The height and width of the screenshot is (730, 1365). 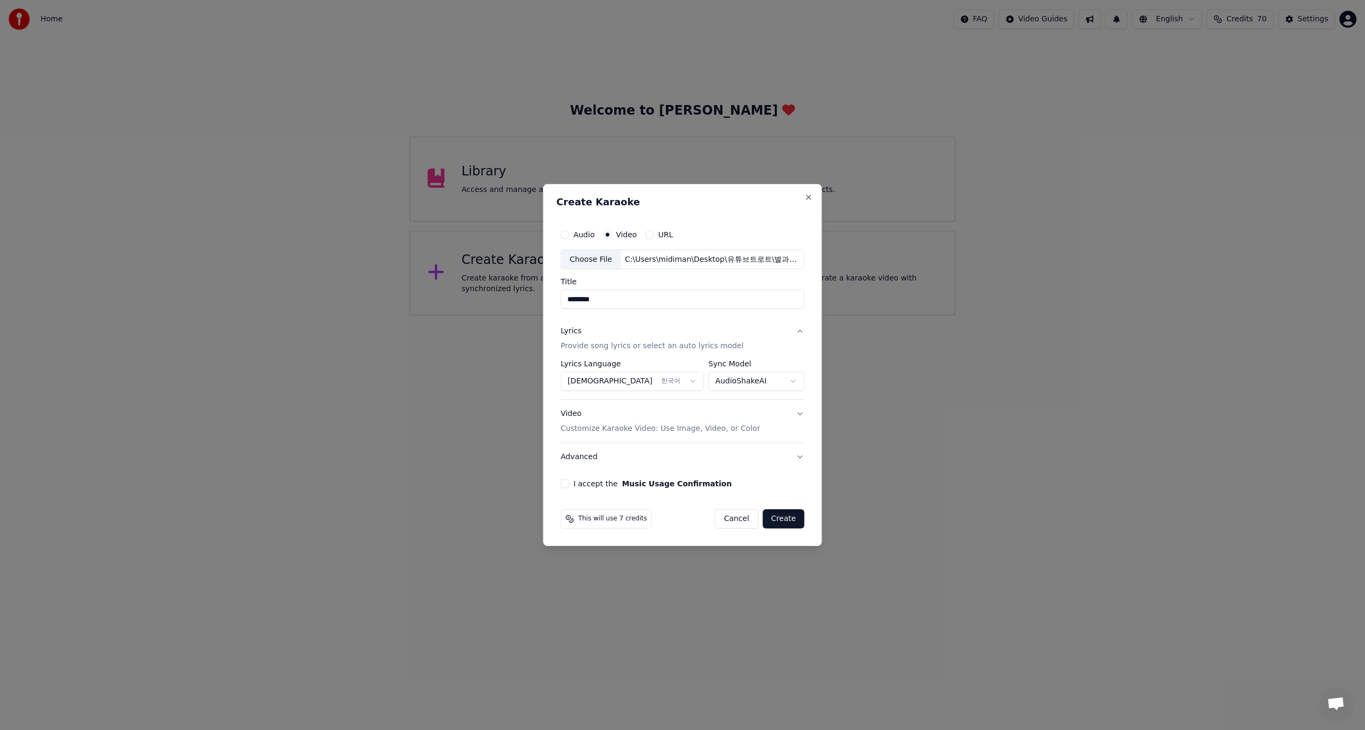 What do you see at coordinates (677, 484) in the screenshot?
I see `button: I accept the` at bounding box center [677, 484].